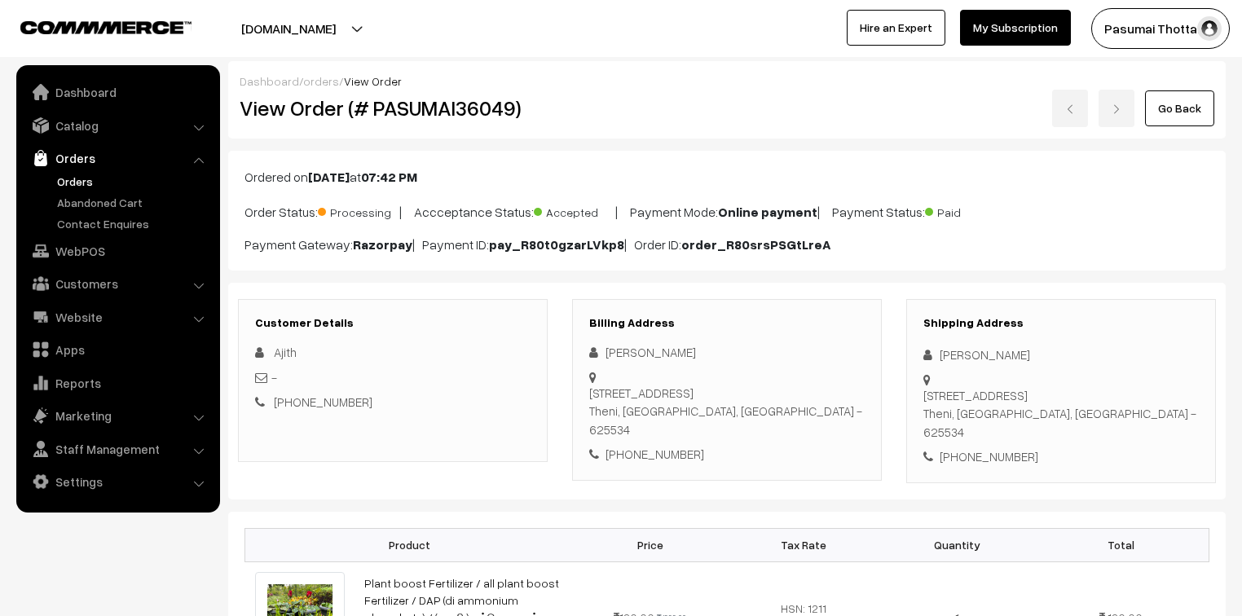  What do you see at coordinates (957, 544) in the screenshot?
I see `th: Quantity` at bounding box center [957, 544].